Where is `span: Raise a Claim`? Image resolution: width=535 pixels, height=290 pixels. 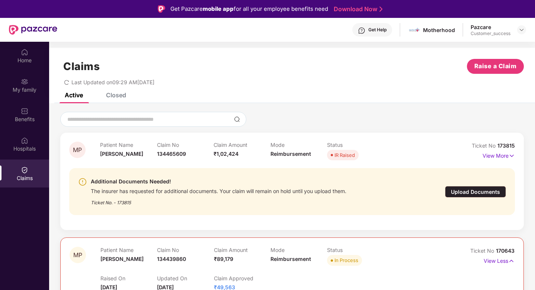
span: Raise a Claim is located at coordinates (496, 66).